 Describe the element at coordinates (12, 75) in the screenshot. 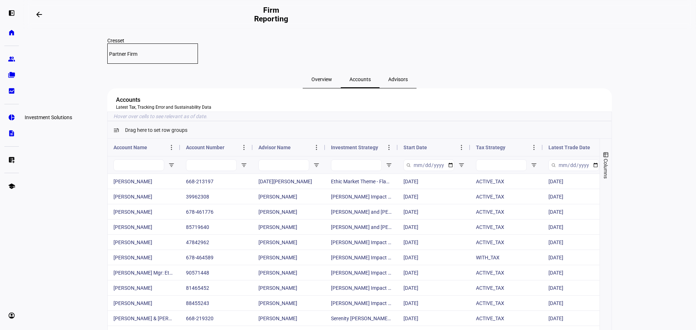

I see `eth-mat-symbol: folder_copy` at that location.